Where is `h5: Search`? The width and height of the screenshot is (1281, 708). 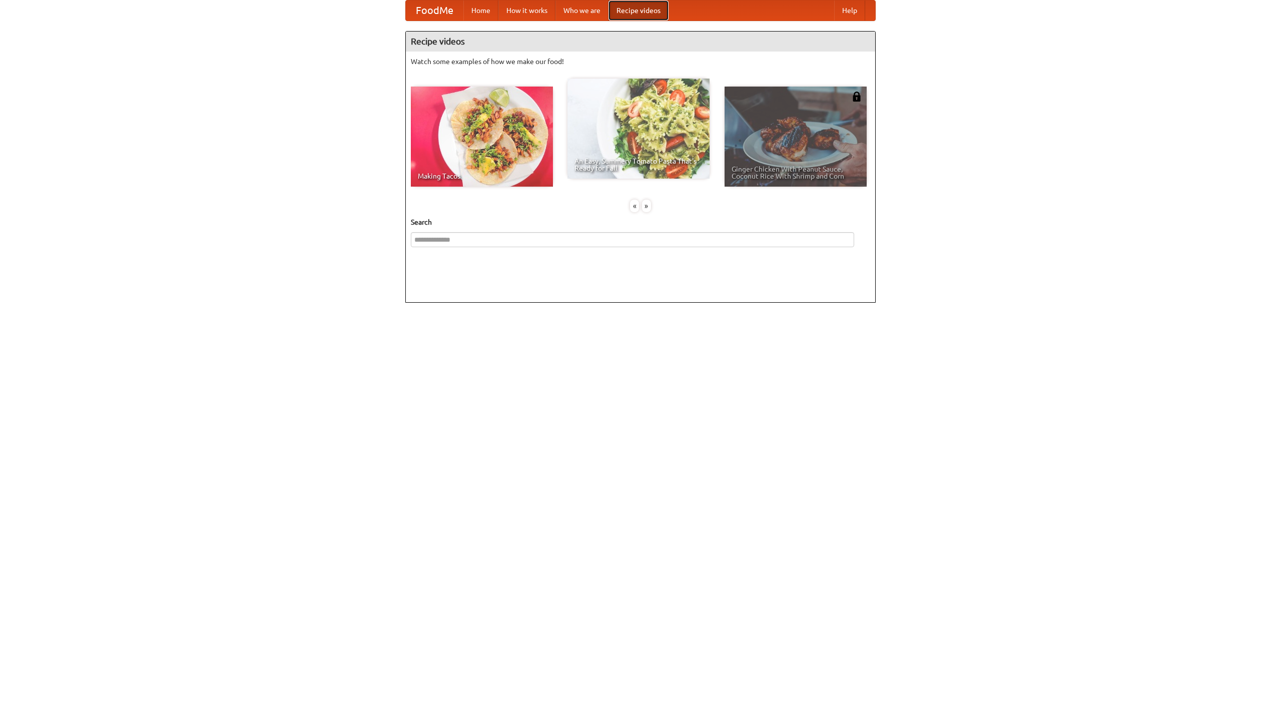 h5: Search is located at coordinates (641, 222).